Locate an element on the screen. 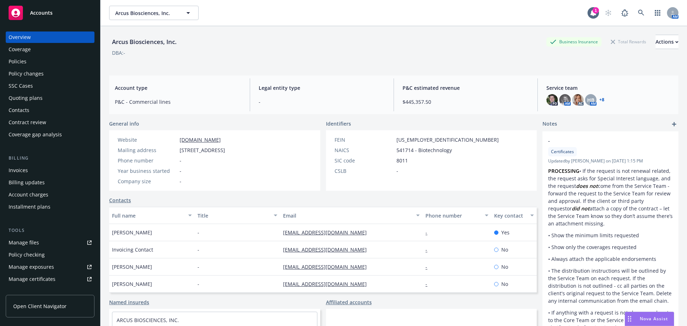 Image resolution: width=687 pixels, height=326 pixels. a: Account charges is located at coordinates (50, 195).